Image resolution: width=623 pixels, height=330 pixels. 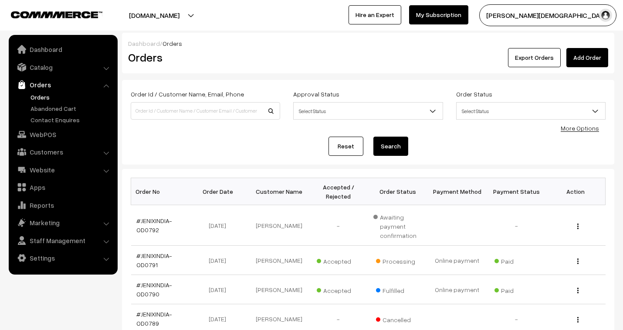 I want to click on th: Customer Name, so click(x=279, y=191).